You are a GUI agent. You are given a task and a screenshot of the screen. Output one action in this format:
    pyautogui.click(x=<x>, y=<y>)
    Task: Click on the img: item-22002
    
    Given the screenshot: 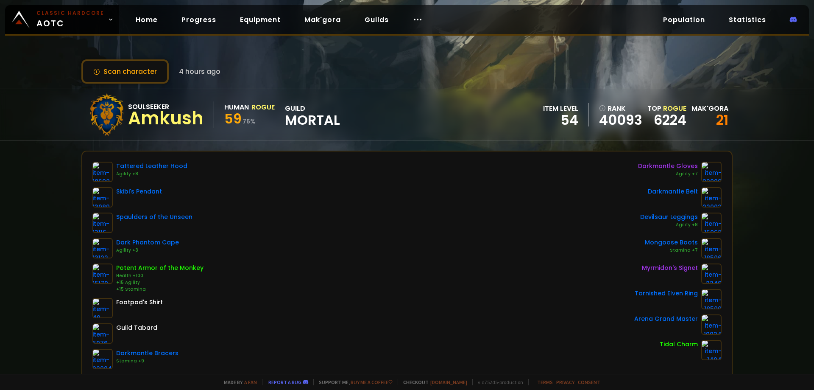 What is the action you would take?
    pyautogui.click(x=711, y=197)
    